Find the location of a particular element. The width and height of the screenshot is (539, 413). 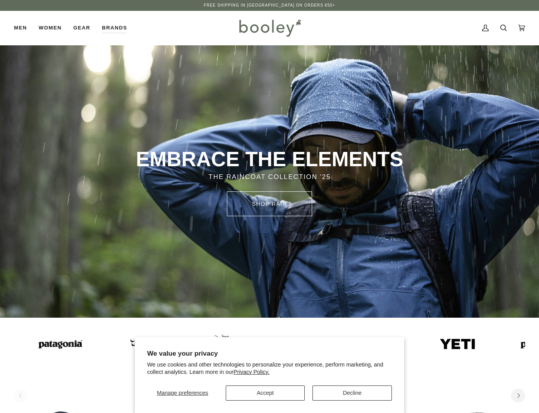

button: Next is located at coordinates (518, 396).